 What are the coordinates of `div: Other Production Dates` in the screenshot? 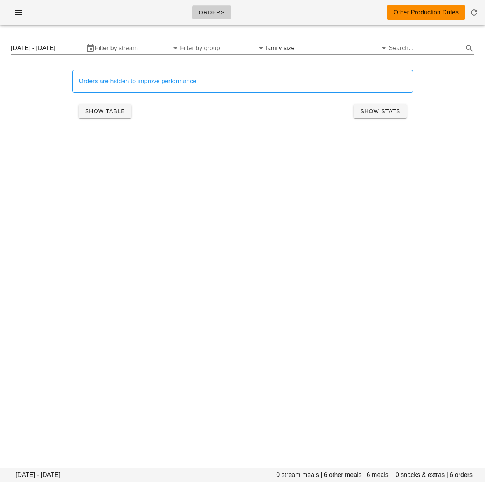 It's located at (426, 12).